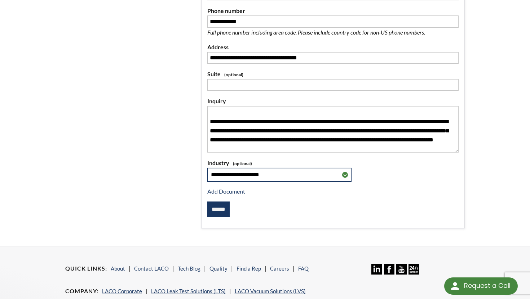  What do you see at coordinates (270, 292) in the screenshot?
I see `a: LACO Vacuum Solutions (LVS)` at bounding box center [270, 292].